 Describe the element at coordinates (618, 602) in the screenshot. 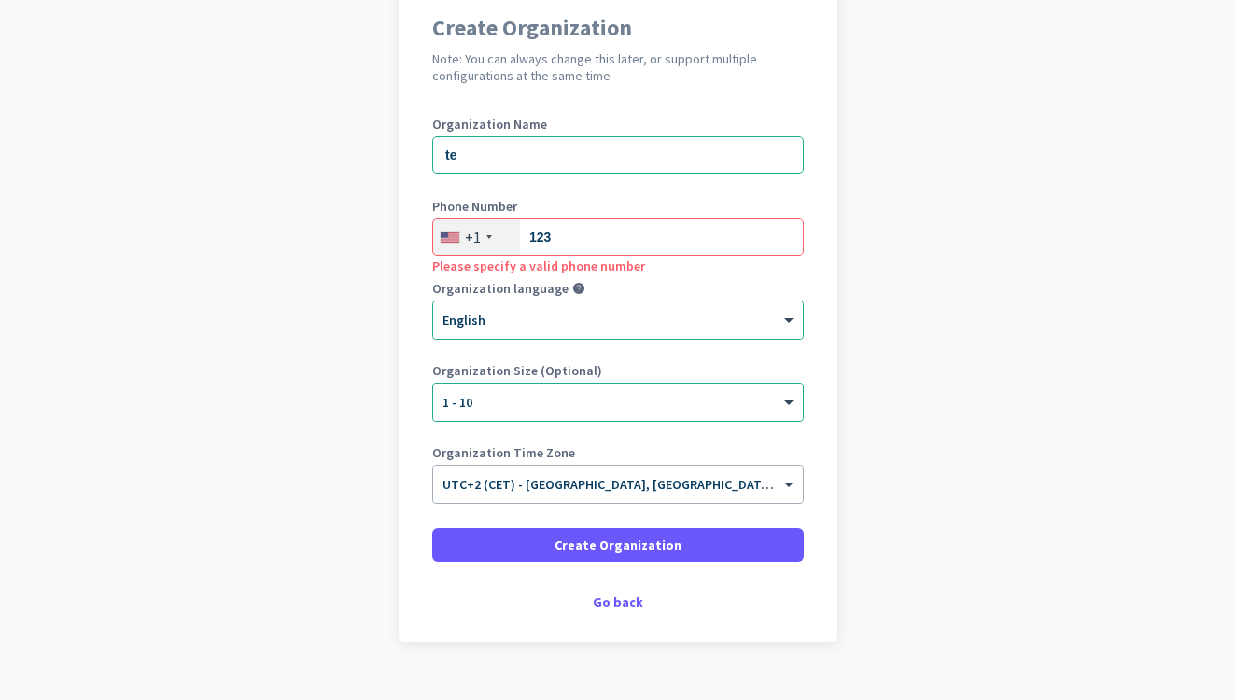

I see `div: Go back` at that location.